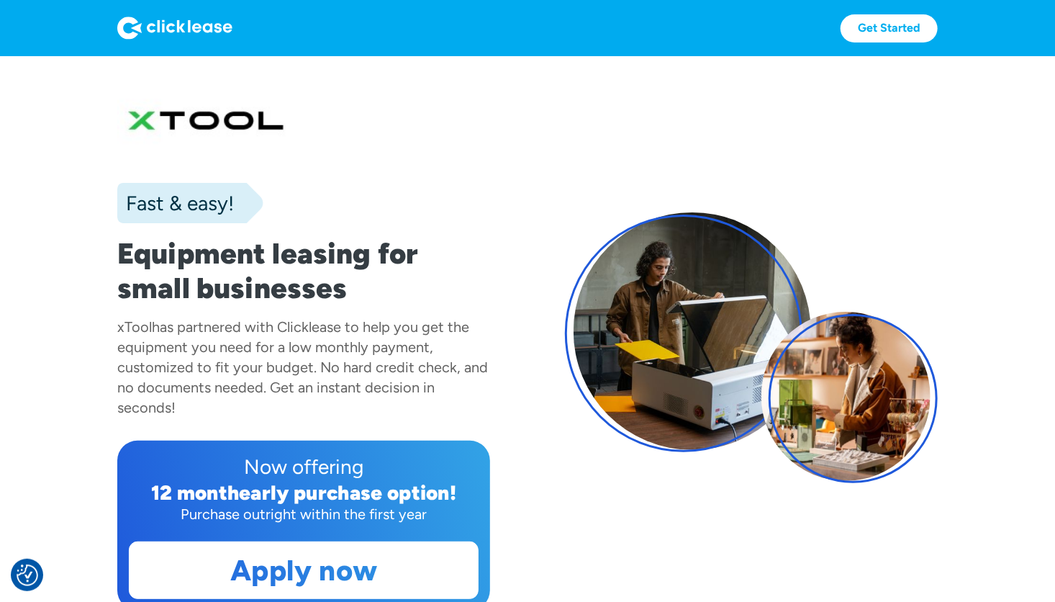 This screenshot has width=1055, height=602. Describe the element at coordinates (304, 570) in the screenshot. I see `a: Apply now` at that location.